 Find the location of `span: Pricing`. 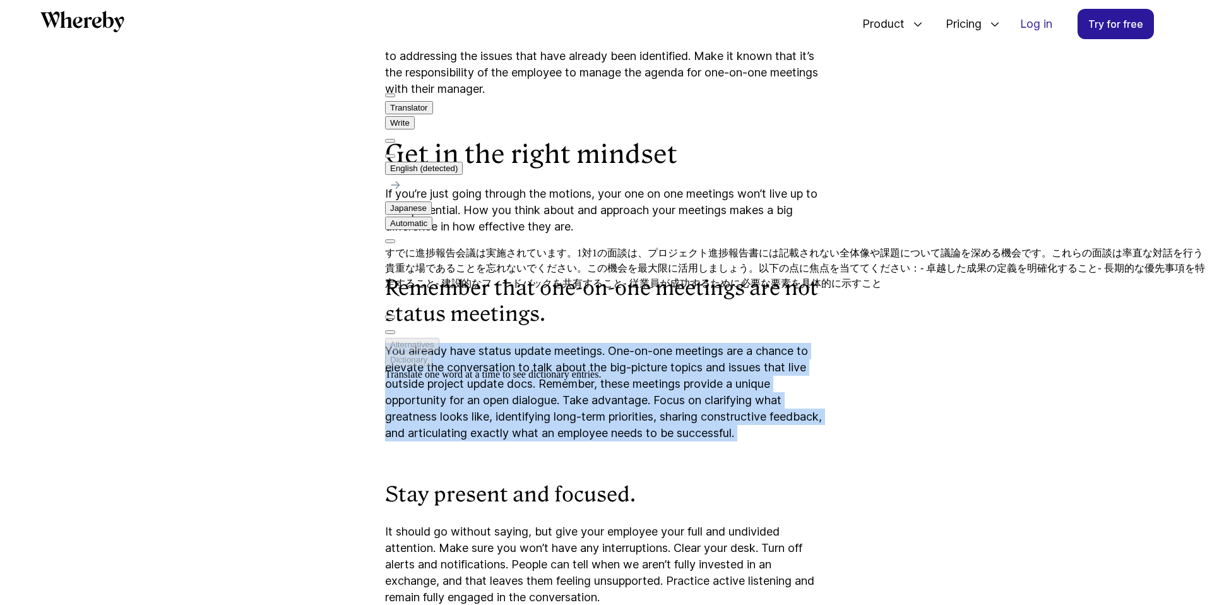

span: Pricing is located at coordinates (959, 24).